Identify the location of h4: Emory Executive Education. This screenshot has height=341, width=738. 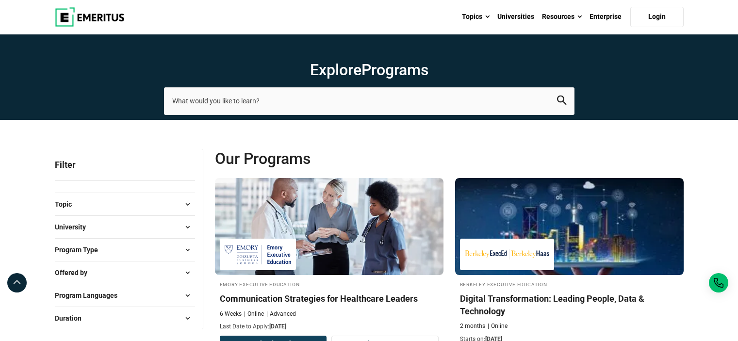
(329, 284).